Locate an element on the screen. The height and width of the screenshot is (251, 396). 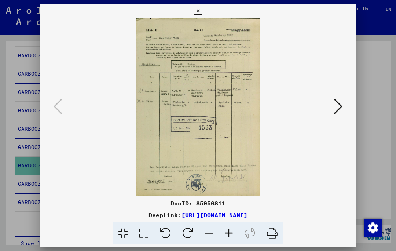
img: Change consent is located at coordinates (373, 228).